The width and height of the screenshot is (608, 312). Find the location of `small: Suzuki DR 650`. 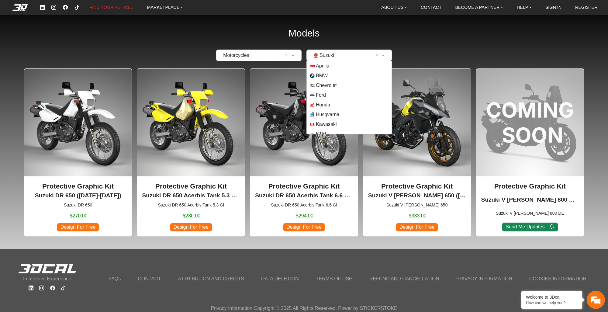

small: Suzuki DR 650 is located at coordinates (78, 205).